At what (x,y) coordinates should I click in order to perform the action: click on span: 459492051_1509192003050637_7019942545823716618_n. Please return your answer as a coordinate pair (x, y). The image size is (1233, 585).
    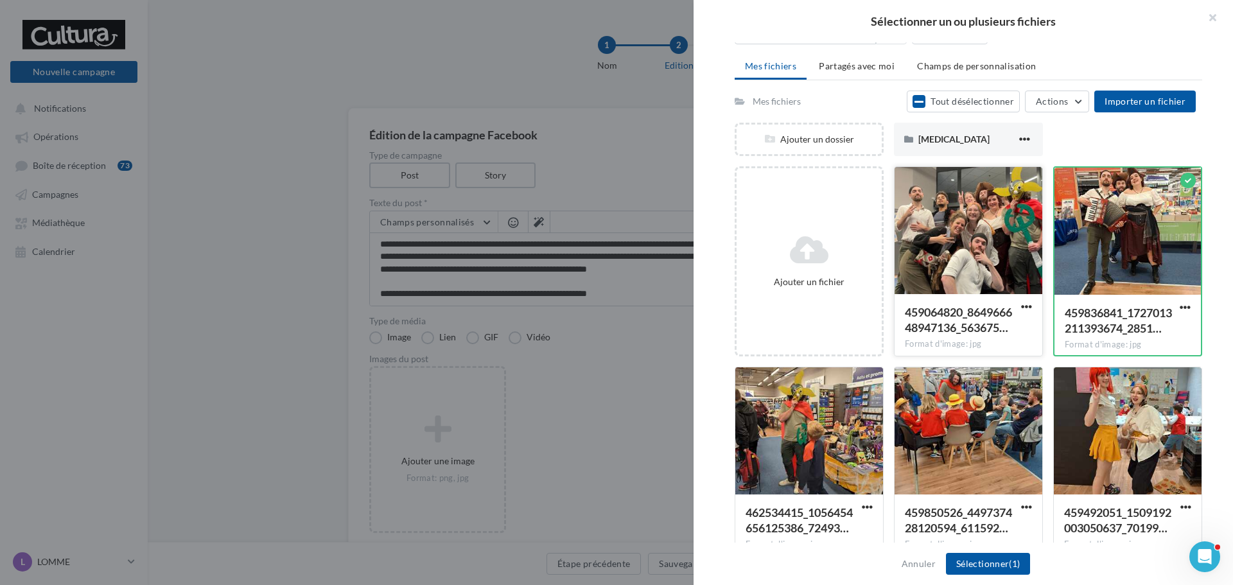
    Looking at the image, I should click on (1117, 520).